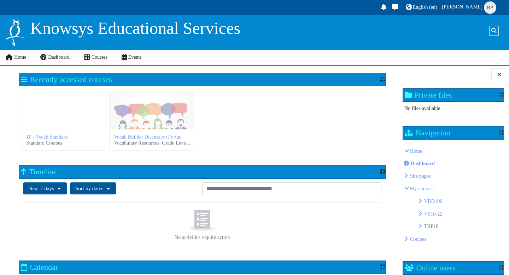 The width and height of the screenshot is (509, 275). I want to click on a: 10 - Vocab Standard, so click(47, 137).